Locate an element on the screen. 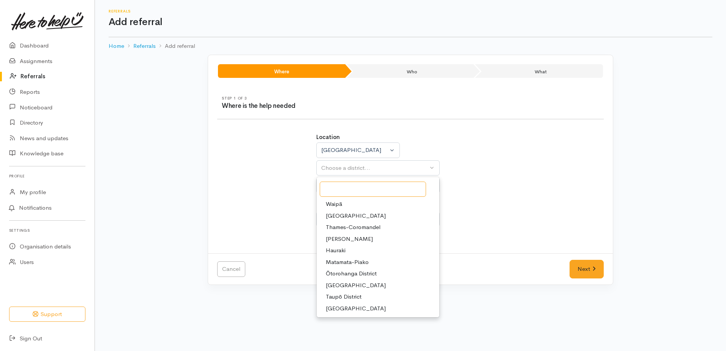  span: Hauraki is located at coordinates (336, 250).